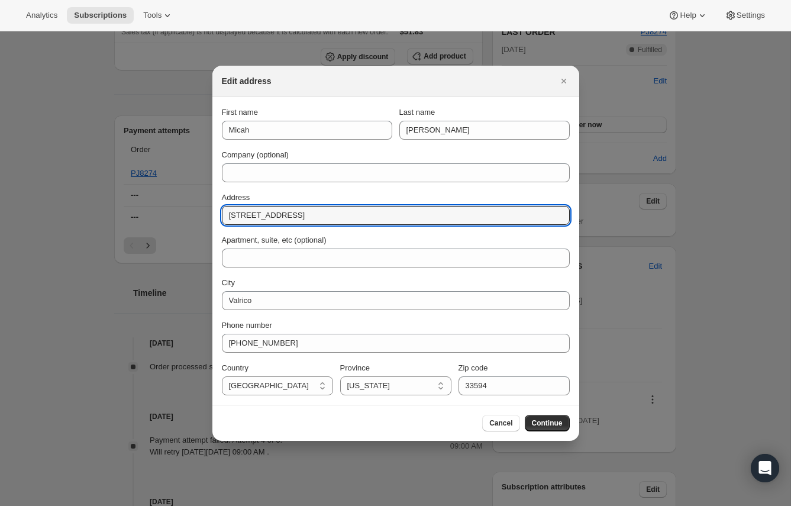 The height and width of the screenshot is (506, 791). What do you see at coordinates (547, 423) in the screenshot?
I see `span: Continue` at bounding box center [547, 423].